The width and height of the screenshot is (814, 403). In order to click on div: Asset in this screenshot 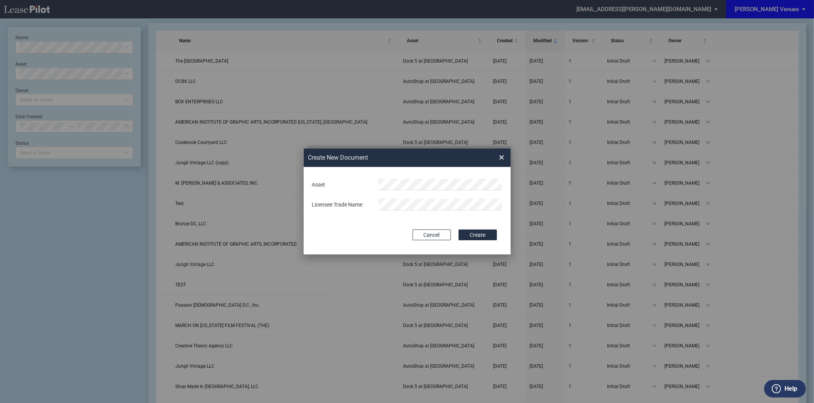, I will do `click(340, 185)`.